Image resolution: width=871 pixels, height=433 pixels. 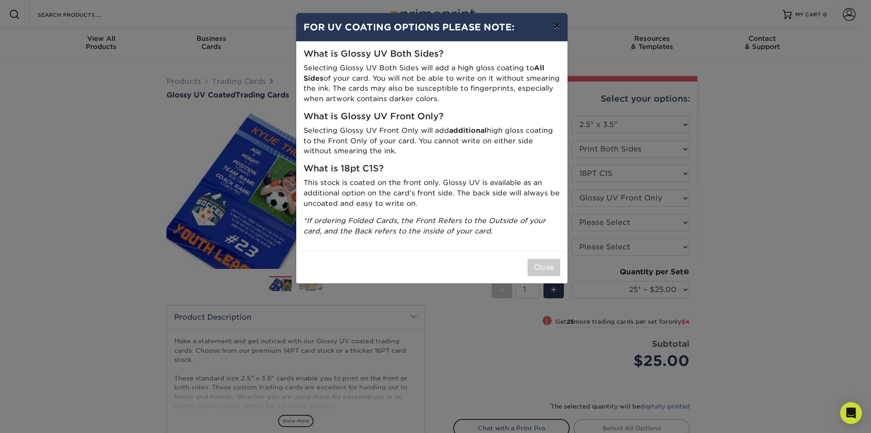 What do you see at coordinates (851, 413) in the screenshot?
I see `div: Open Intercom Messenger` at bounding box center [851, 413].